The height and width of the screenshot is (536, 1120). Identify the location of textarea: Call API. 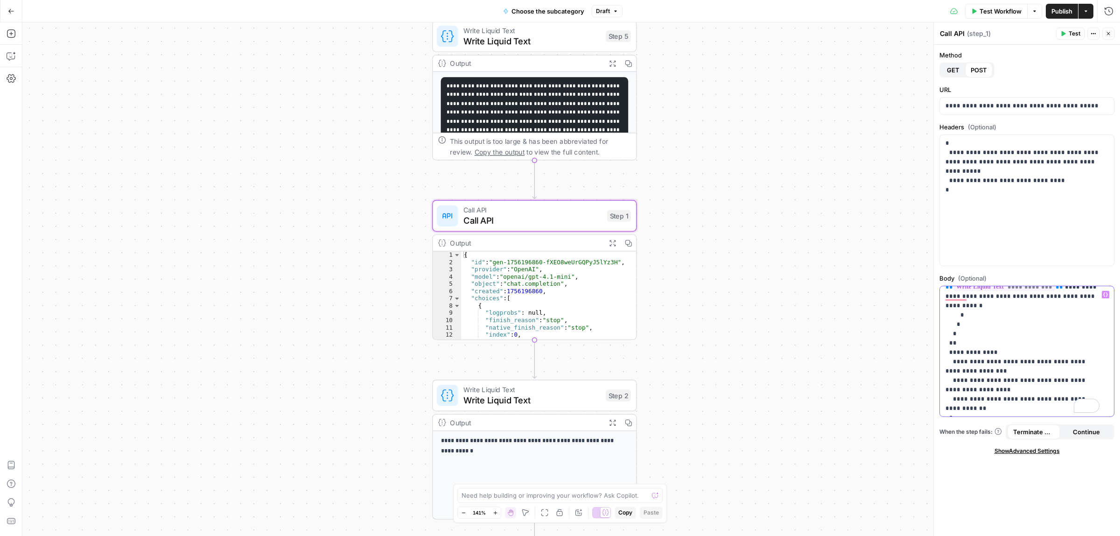
(952, 34).